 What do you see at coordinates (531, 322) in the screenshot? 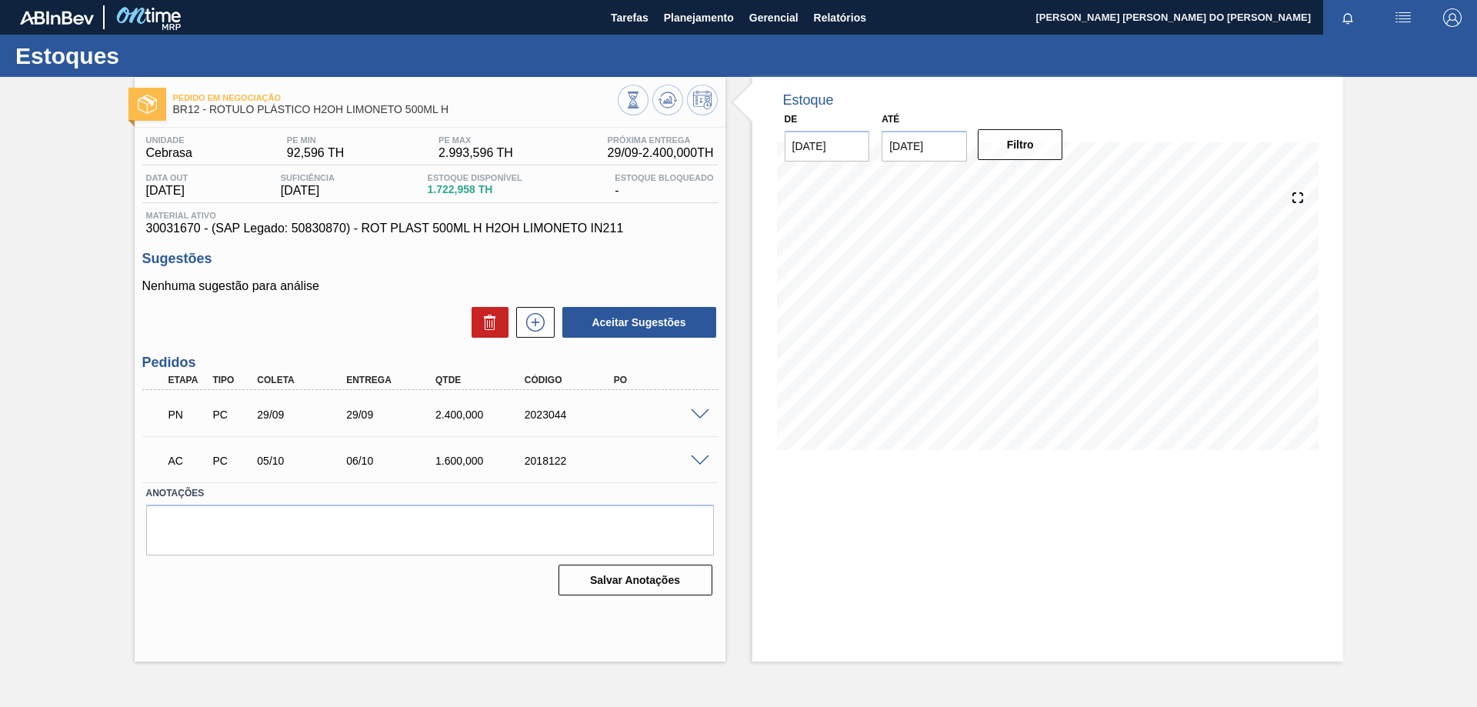
I see `div: Nova sugestão` at bounding box center [531, 322].